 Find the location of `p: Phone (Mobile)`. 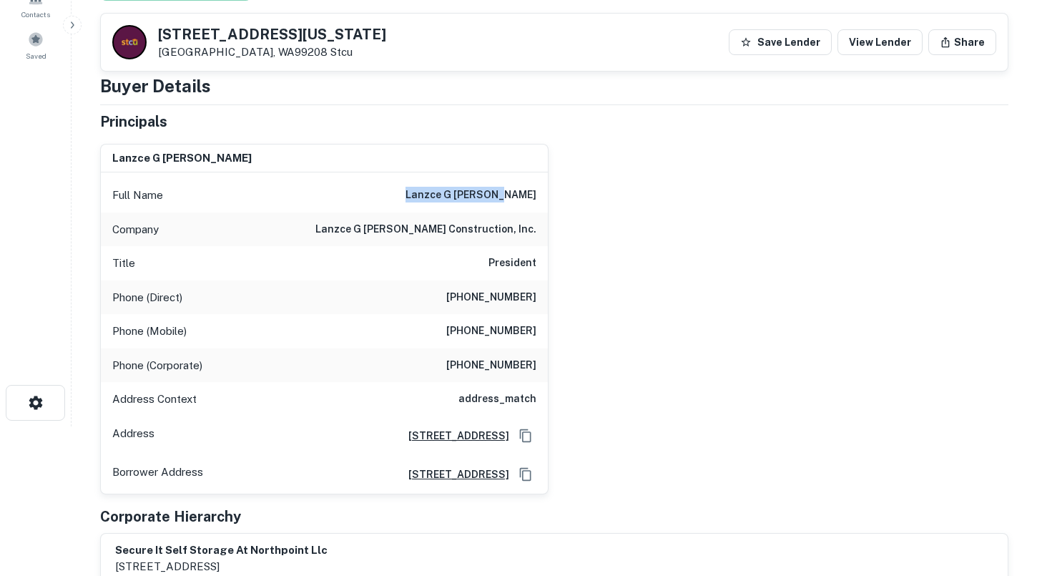

p: Phone (Mobile) is located at coordinates (149, 331).